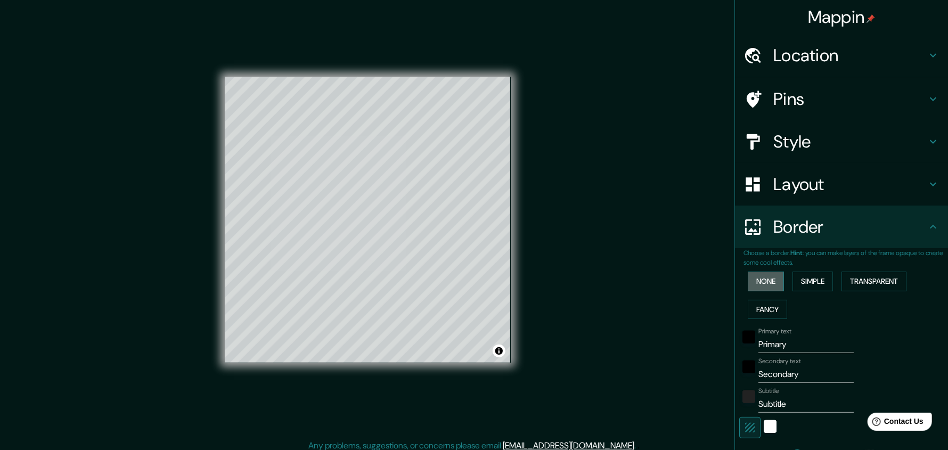 The width and height of the screenshot is (948, 450). Describe the element at coordinates (766, 281) in the screenshot. I see `button: None` at that location.